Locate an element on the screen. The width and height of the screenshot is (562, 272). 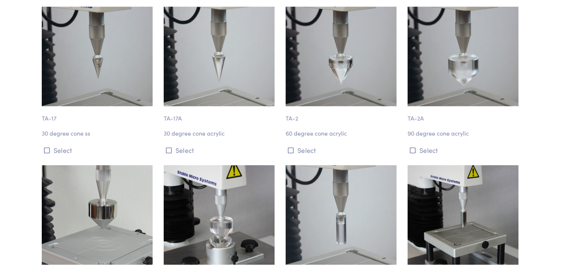
img: cone_ta-2a-ss_90-degree.jpg is located at coordinates (97, 215).